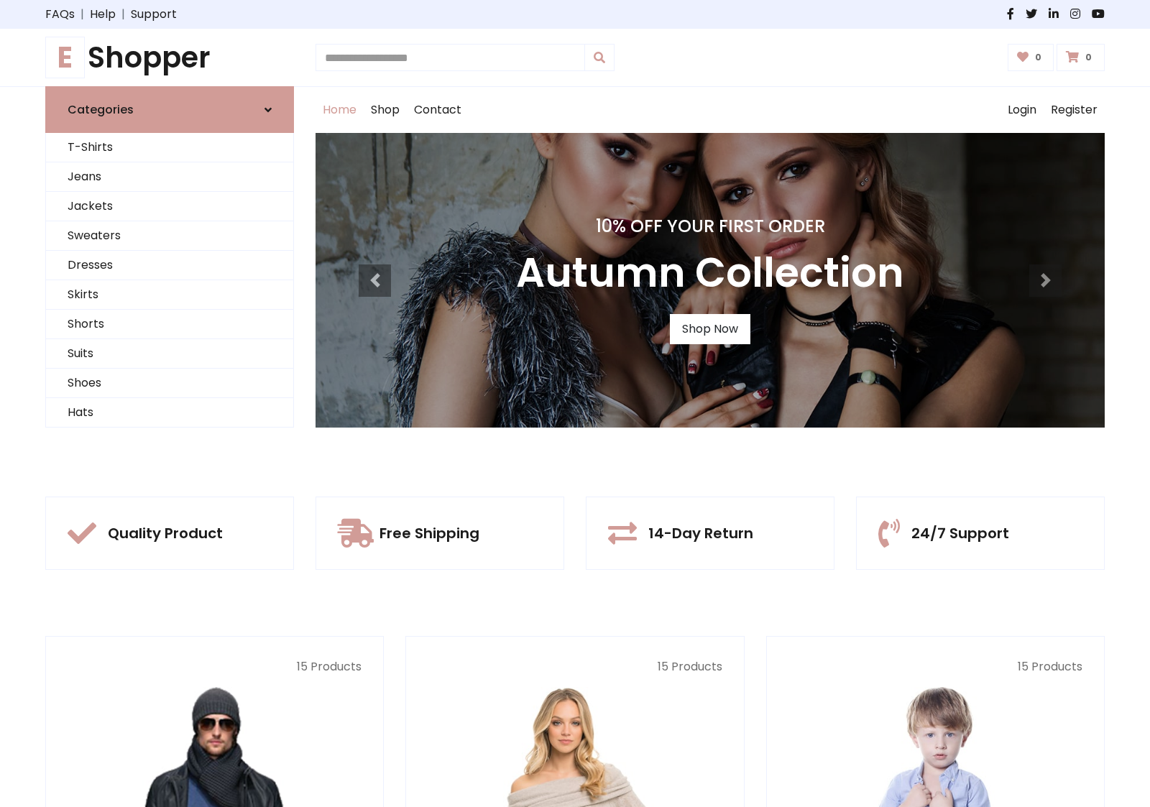 The width and height of the screenshot is (1150, 807). I want to click on a: Contact, so click(438, 110).